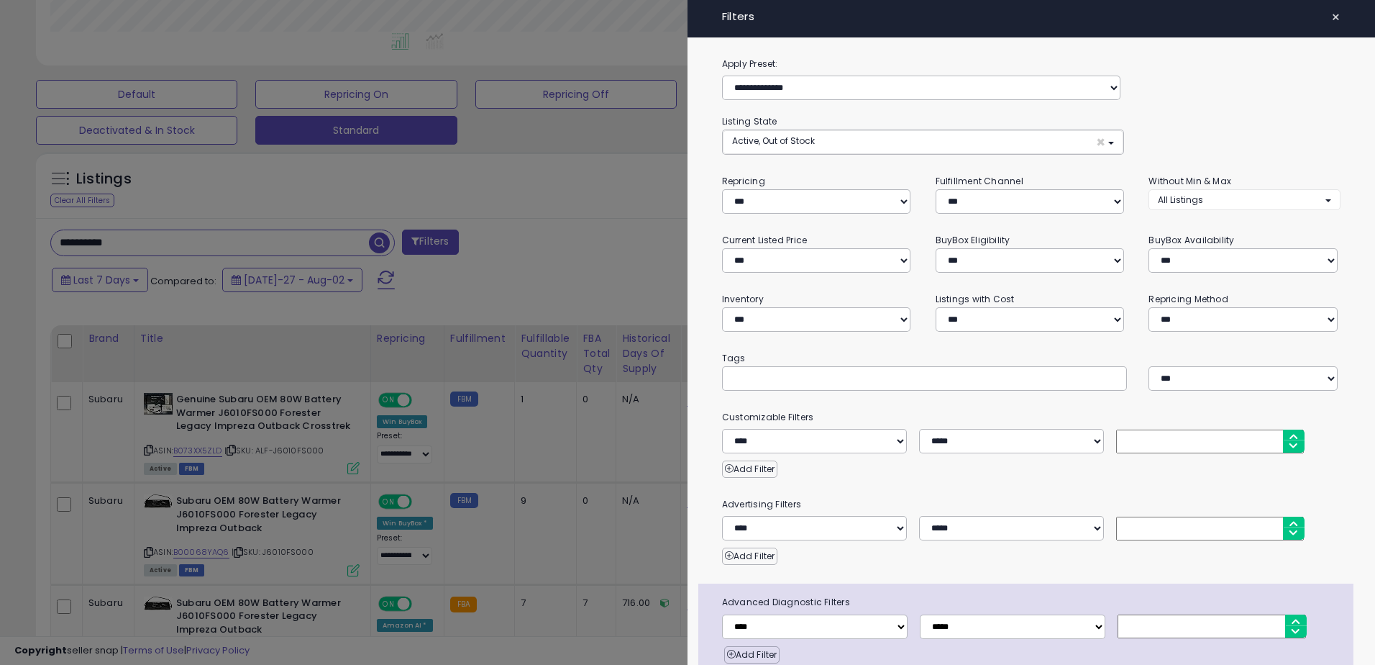  I want to click on small: Current Listed Price, so click(765, 240).